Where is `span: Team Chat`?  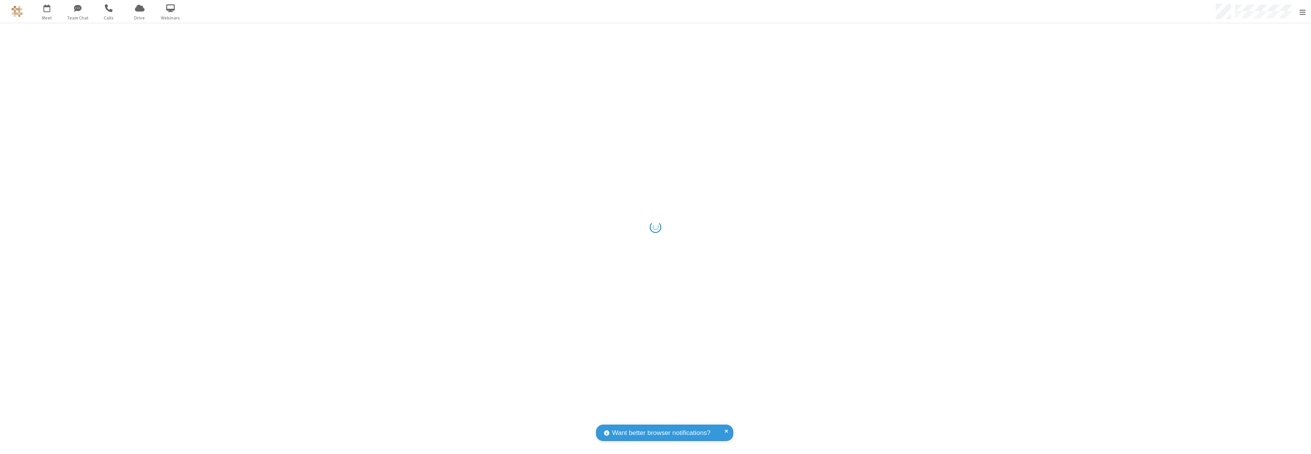
span: Team Chat is located at coordinates (78, 18).